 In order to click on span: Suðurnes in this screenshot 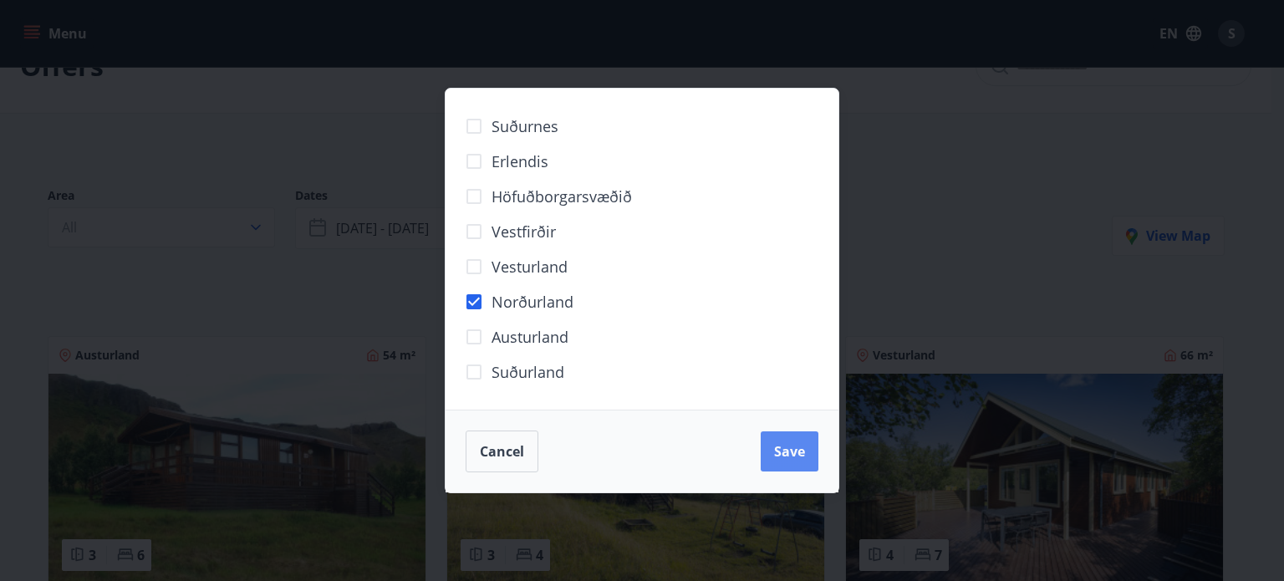, I will do `click(525, 126)`.